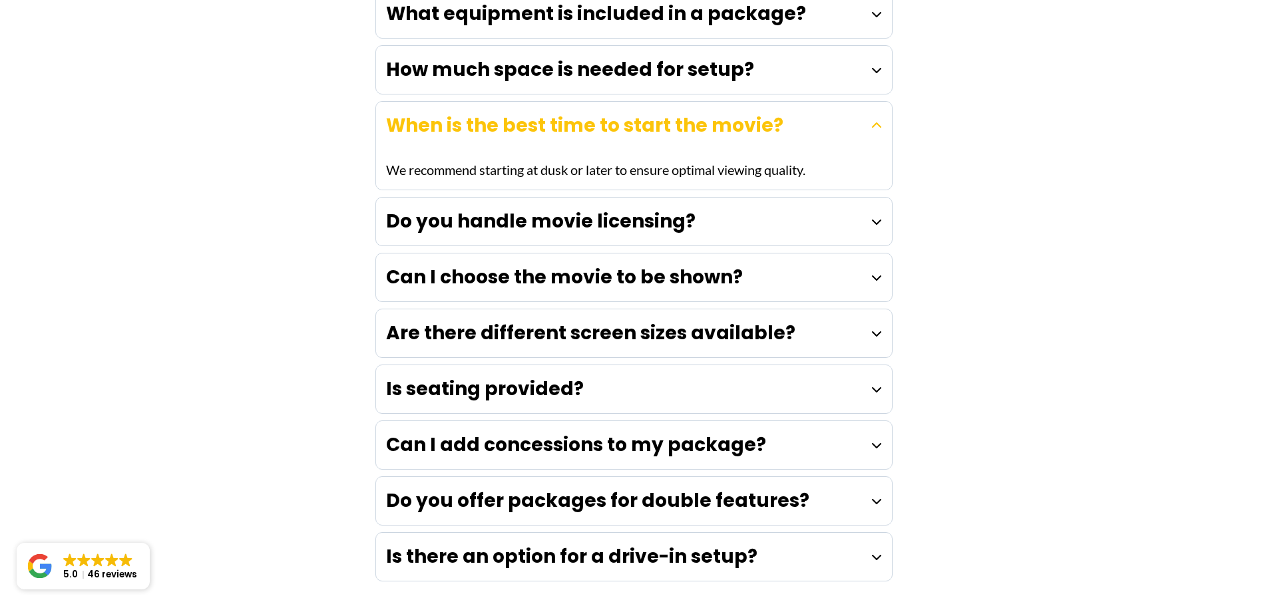  What do you see at coordinates (570, 69) in the screenshot?
I see `strong: How much space is needed for setup?` at bounding box center [570, 69].